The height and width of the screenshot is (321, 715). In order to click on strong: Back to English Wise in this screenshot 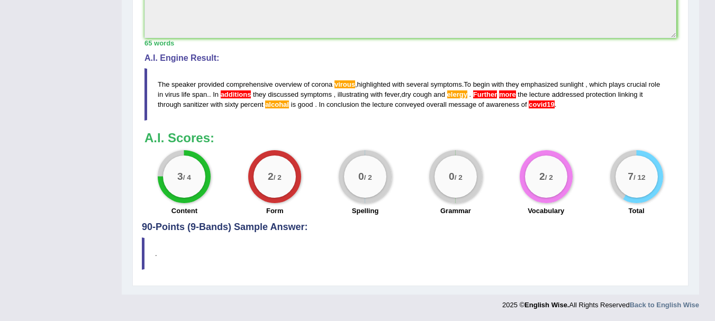, I will do `click(664, 305)`.